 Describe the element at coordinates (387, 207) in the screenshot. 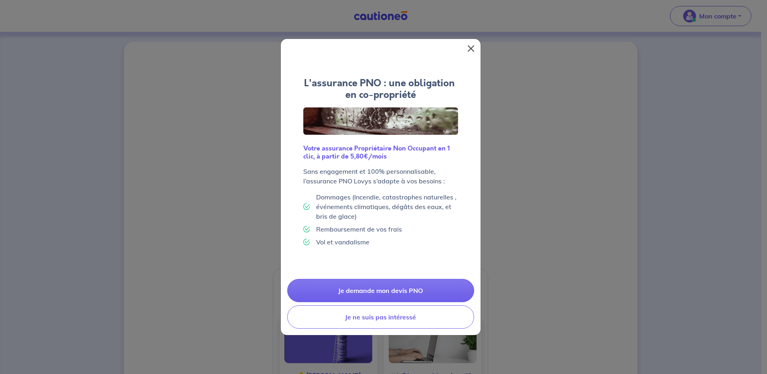

I see `p: Dommages (Incendie, catastrophes naturelles , événements climatiques, dégâts des eaux, et bris de...` at that location.